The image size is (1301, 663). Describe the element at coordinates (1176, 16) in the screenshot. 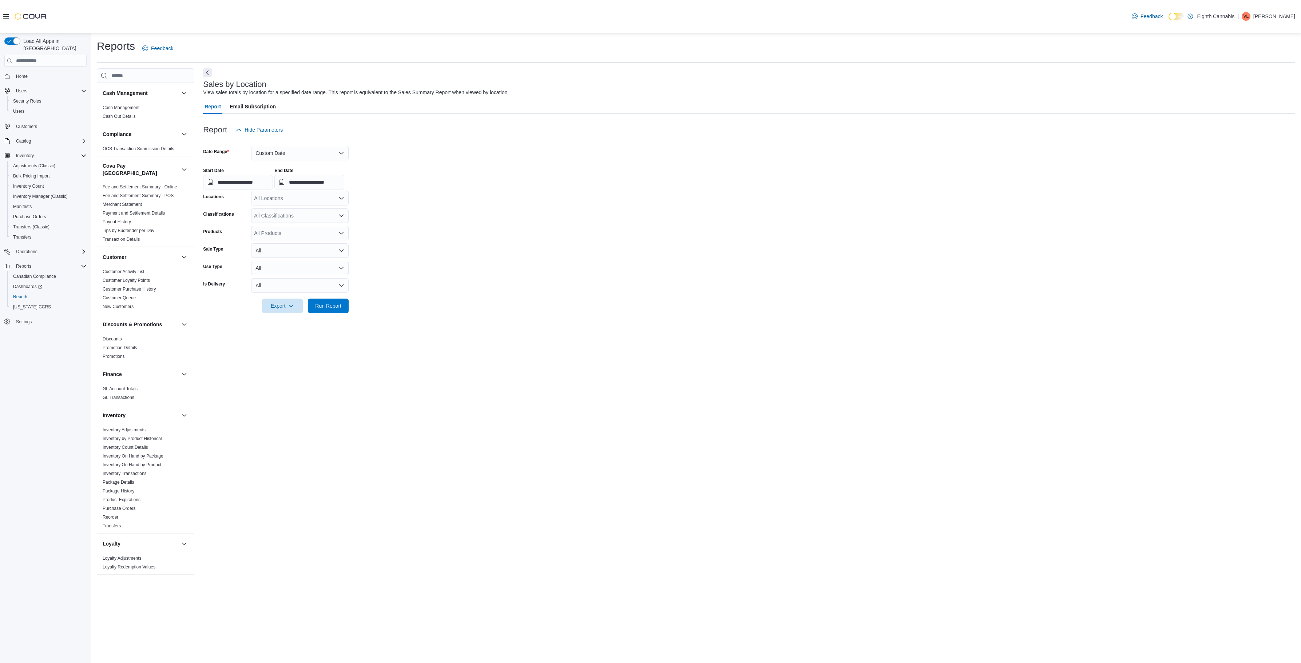

I see `input: Dark Mode` at that location.